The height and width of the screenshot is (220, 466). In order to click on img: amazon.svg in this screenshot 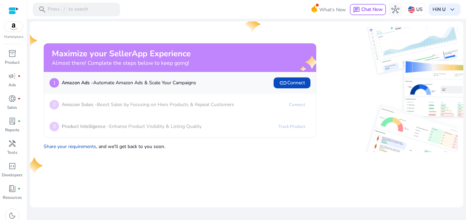, I will do `click(14, 27)`.